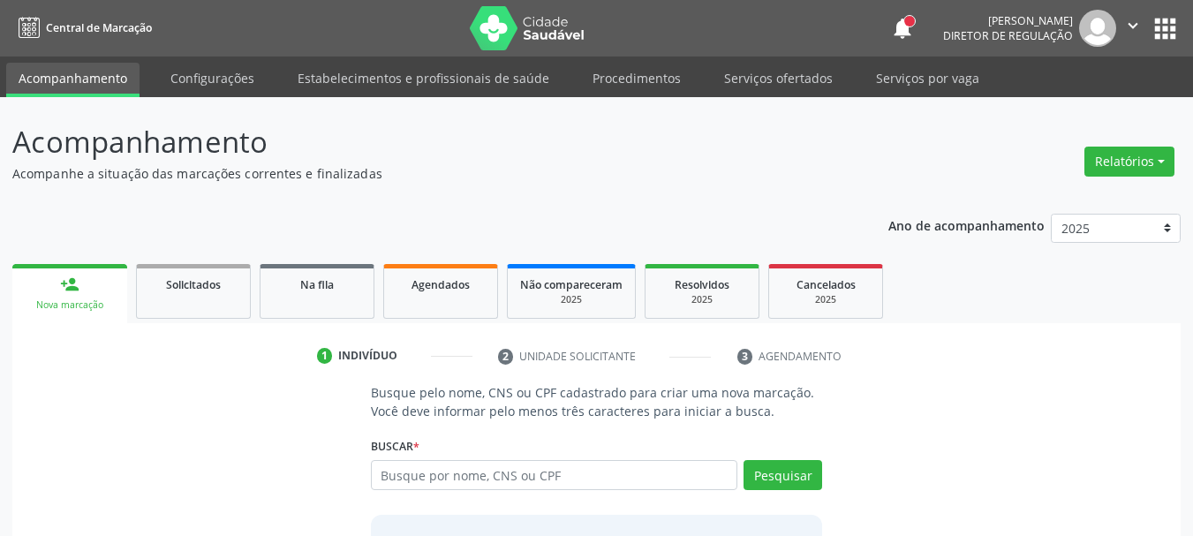  What do you see at coordinates (70, 305) in the screenshot?
I see `div: Nova marcação` at bounding box center [70, 305].